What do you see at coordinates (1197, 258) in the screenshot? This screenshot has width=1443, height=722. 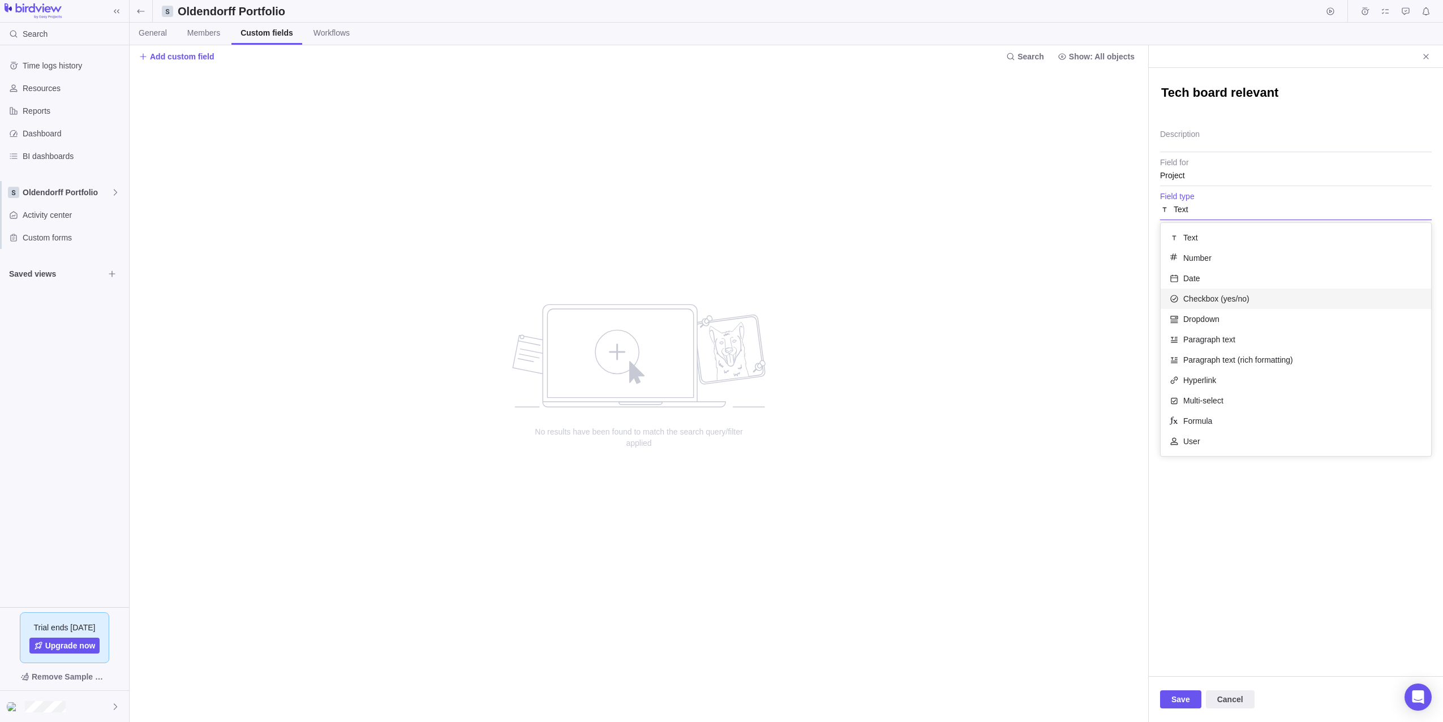 I see `span: Number` at bounding box center [1197, 258].